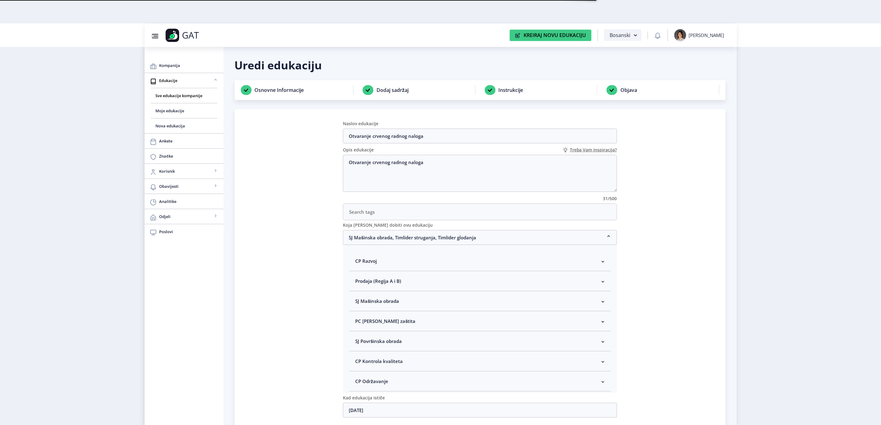 The width and height of the screenshot is (881, 425). What do you see at coordinates (378, 281) in the screenshot?
I see `span: Prodaja (Regija A i B)` at bounding box center [378, 281].